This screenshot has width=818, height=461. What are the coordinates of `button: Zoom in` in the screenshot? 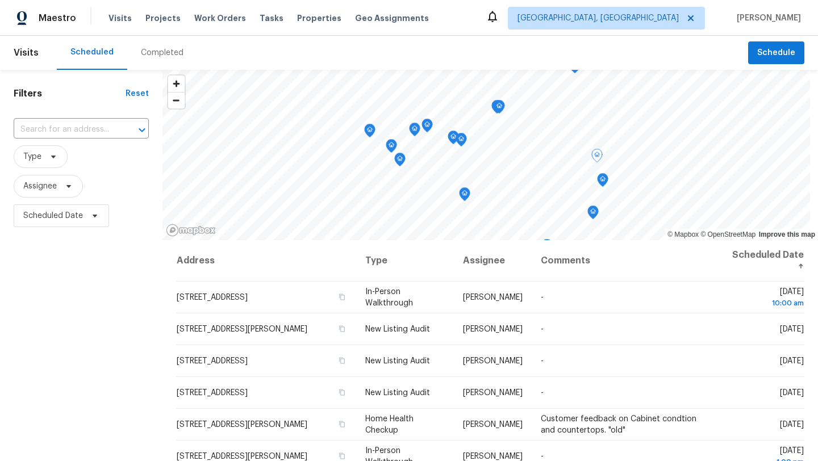 It's located at (176, 83).